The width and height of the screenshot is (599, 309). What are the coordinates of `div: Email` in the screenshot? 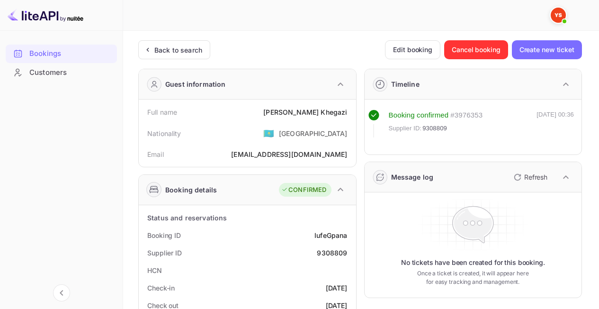 It's located at (155, 154).